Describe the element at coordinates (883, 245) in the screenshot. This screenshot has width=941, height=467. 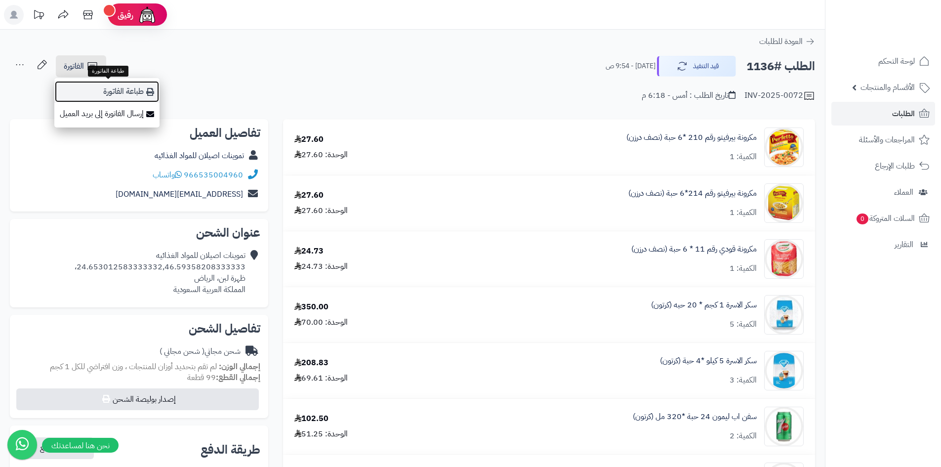
I see `a: التقارير` at that location.